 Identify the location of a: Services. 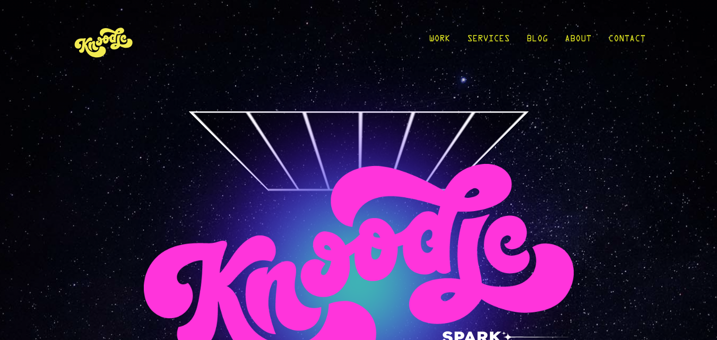
(488, 41).